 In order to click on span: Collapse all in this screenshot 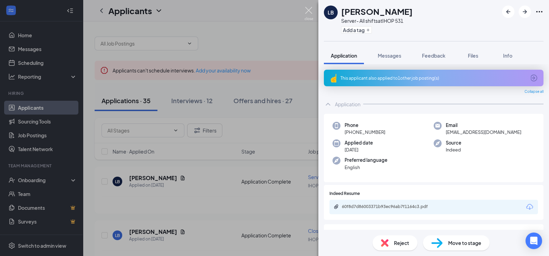, I will do `click(534, 92)`.